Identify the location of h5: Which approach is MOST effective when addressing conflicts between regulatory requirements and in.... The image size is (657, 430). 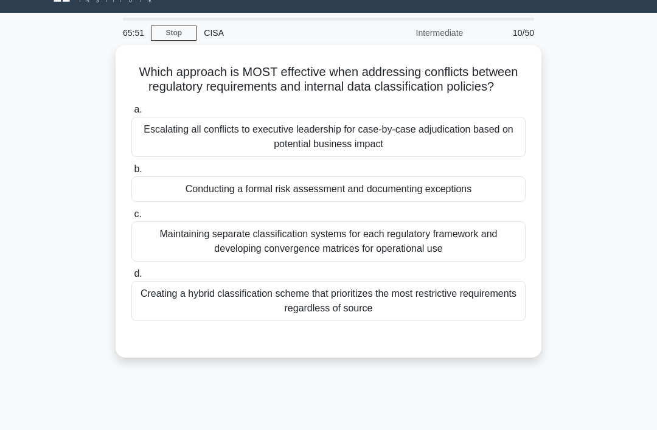
(328, 80).